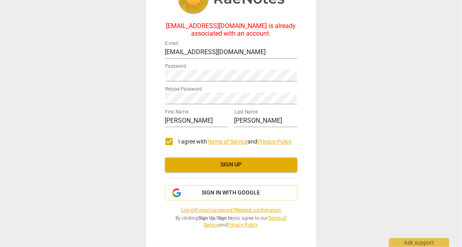  What do you see at coordinates (176, 67) in the screenshot?
I see `label: Password` at bounding box center [176, 67].